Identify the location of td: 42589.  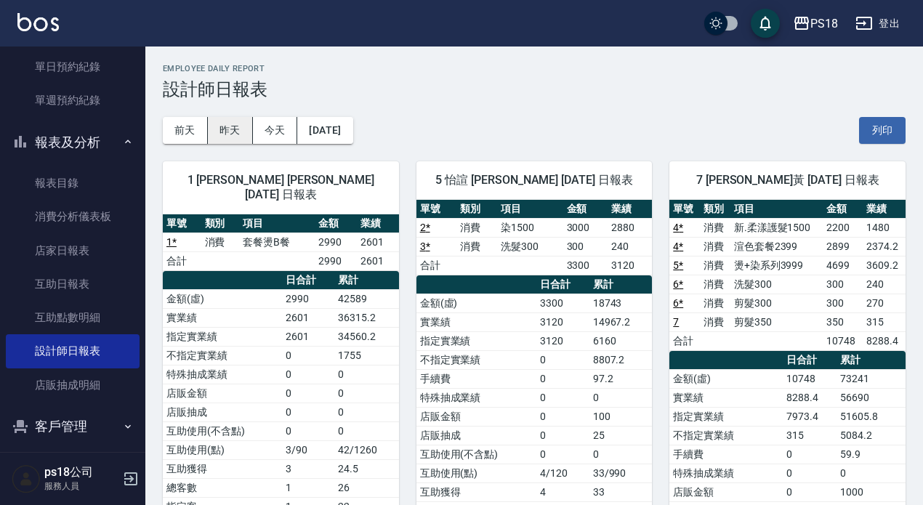
(366, 299).